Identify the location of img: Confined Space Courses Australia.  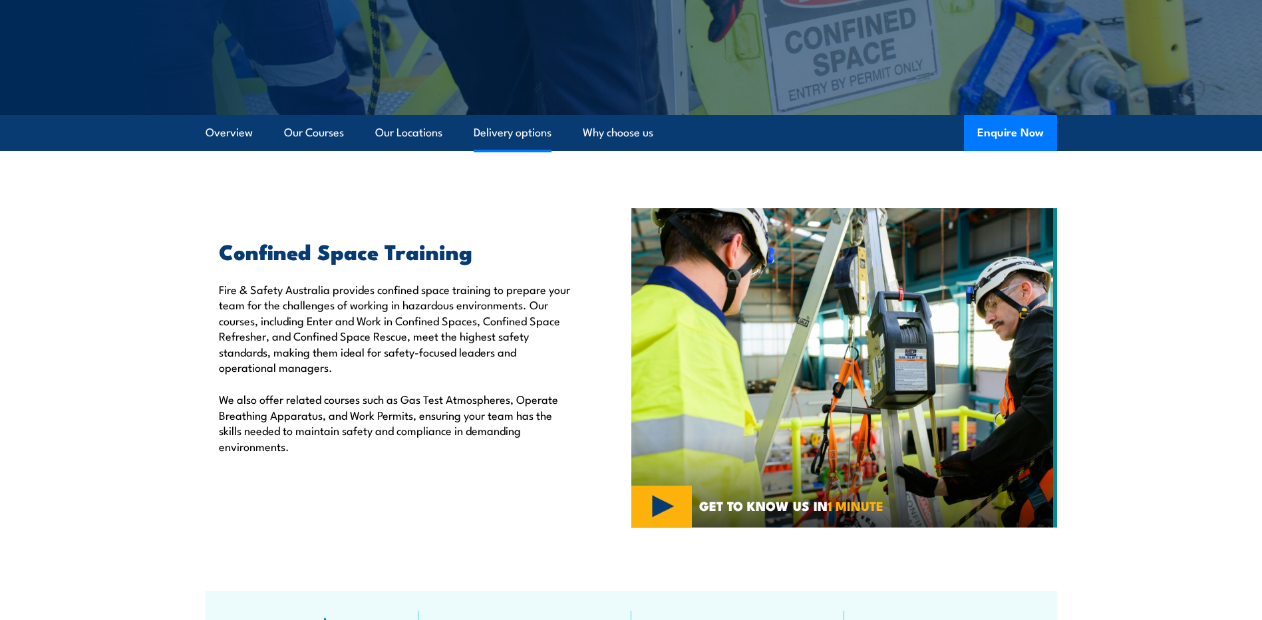
(844, 368).